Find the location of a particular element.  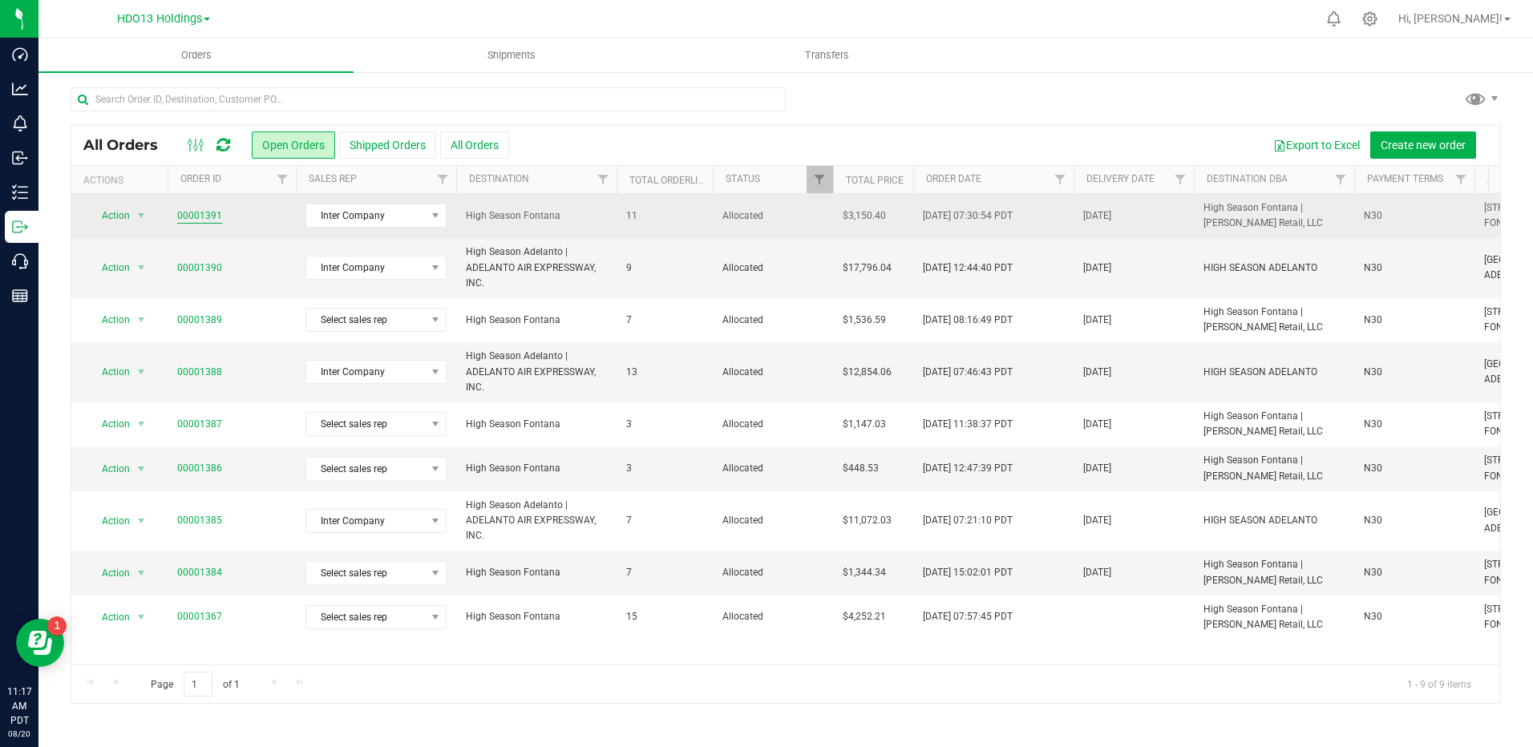

span: 15 is located at coordinates (632, 617).